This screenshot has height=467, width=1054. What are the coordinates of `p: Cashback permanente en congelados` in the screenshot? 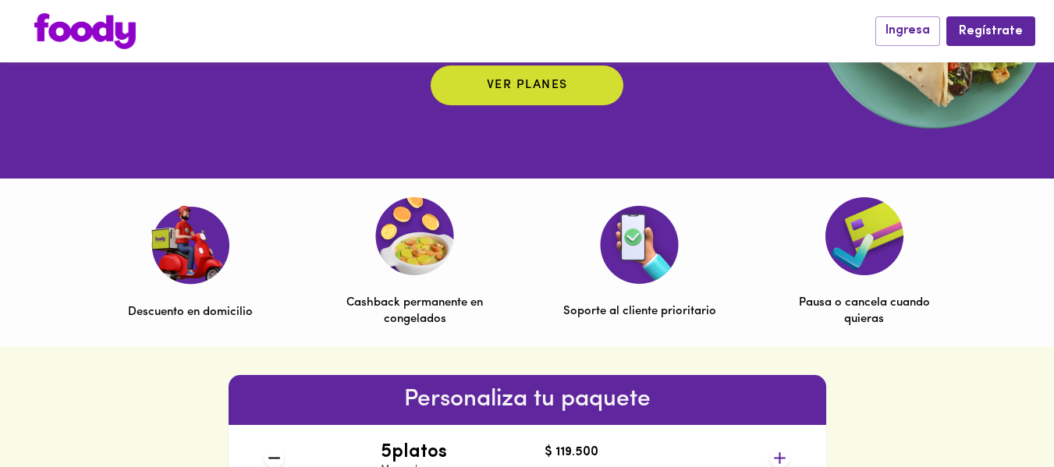 It's located at (415, 311).